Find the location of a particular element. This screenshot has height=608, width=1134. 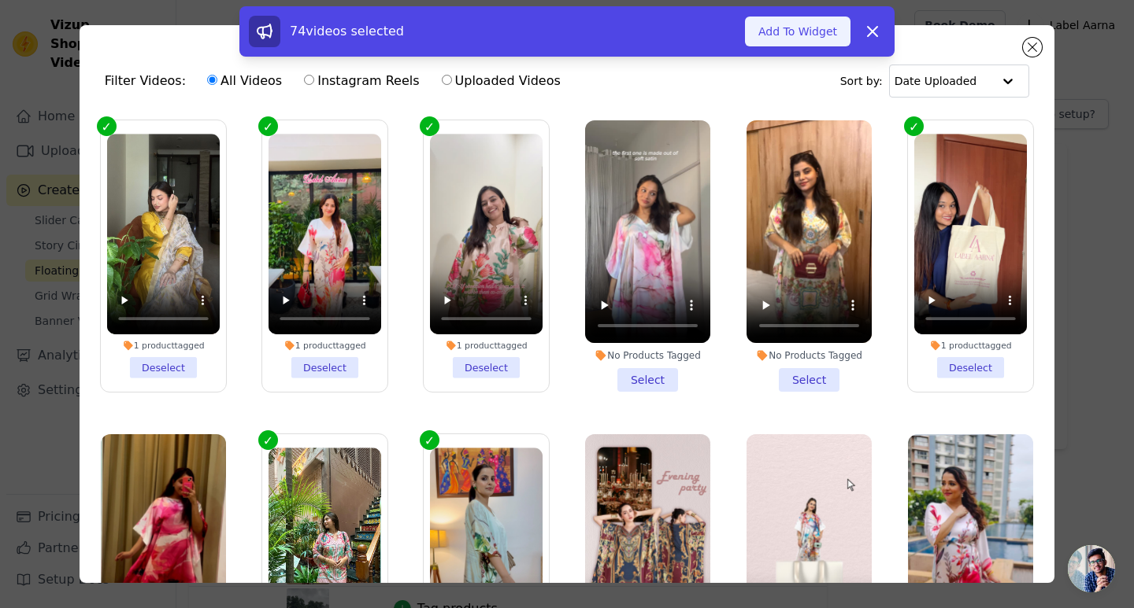

div: Keywords by Traffic is located at coordinates (220, 98).